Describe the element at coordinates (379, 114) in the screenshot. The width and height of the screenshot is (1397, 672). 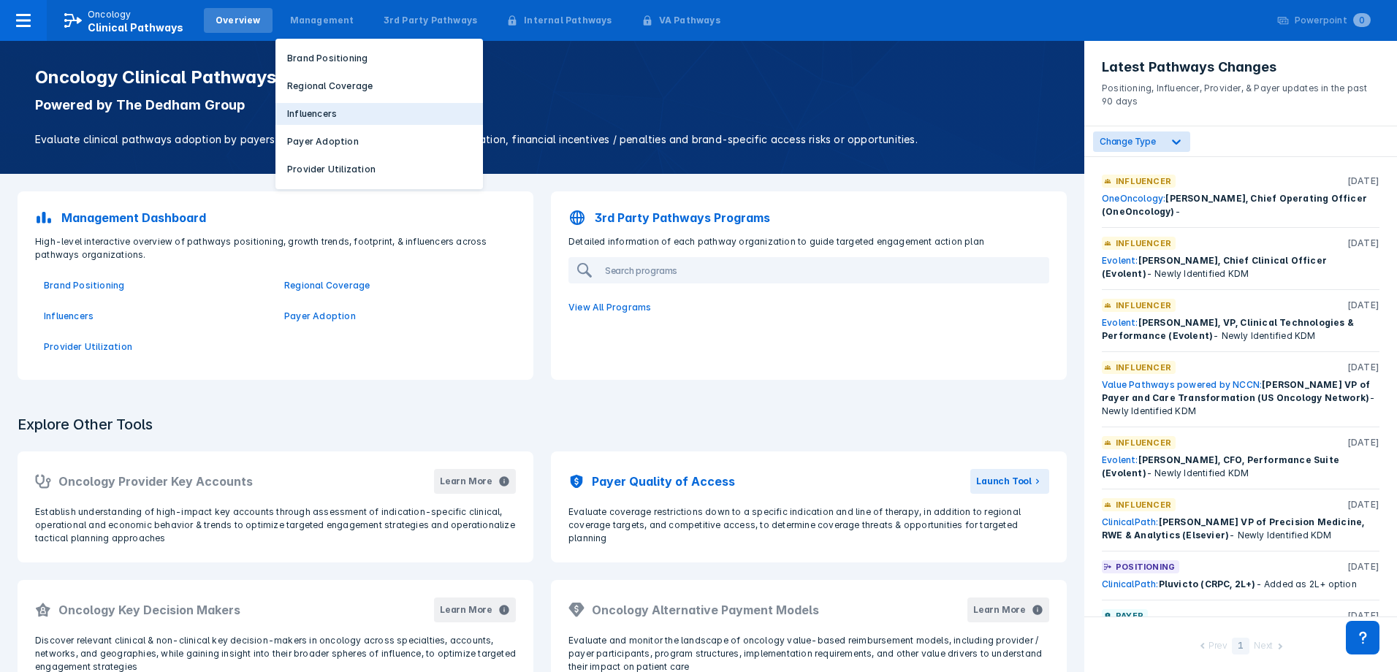
I see `button: Influencers` at that location.